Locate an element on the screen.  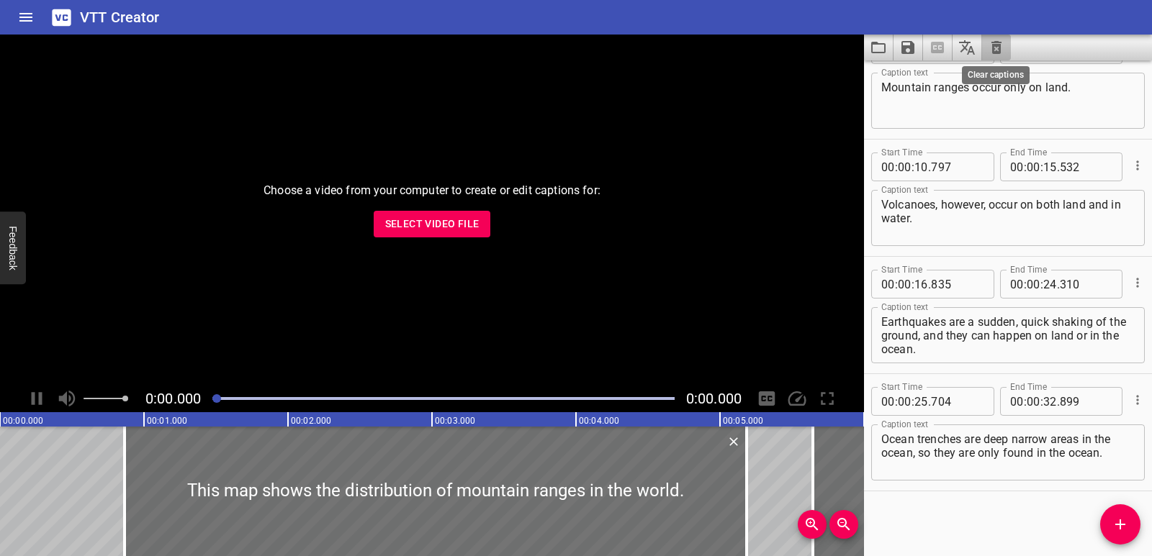
text: 00:00.000 is located at coordinates (23, 421).